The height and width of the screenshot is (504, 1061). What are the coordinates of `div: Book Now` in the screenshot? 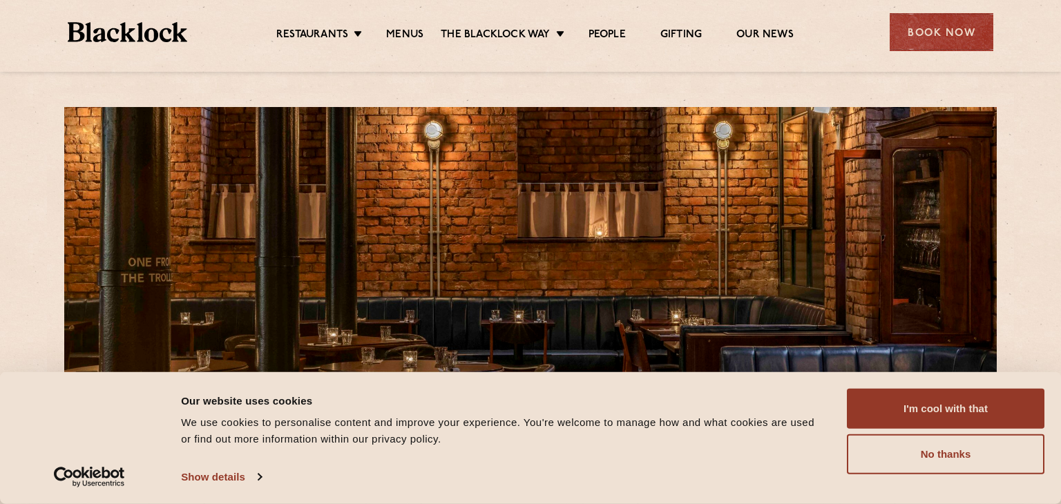 It's located at (942, 32).